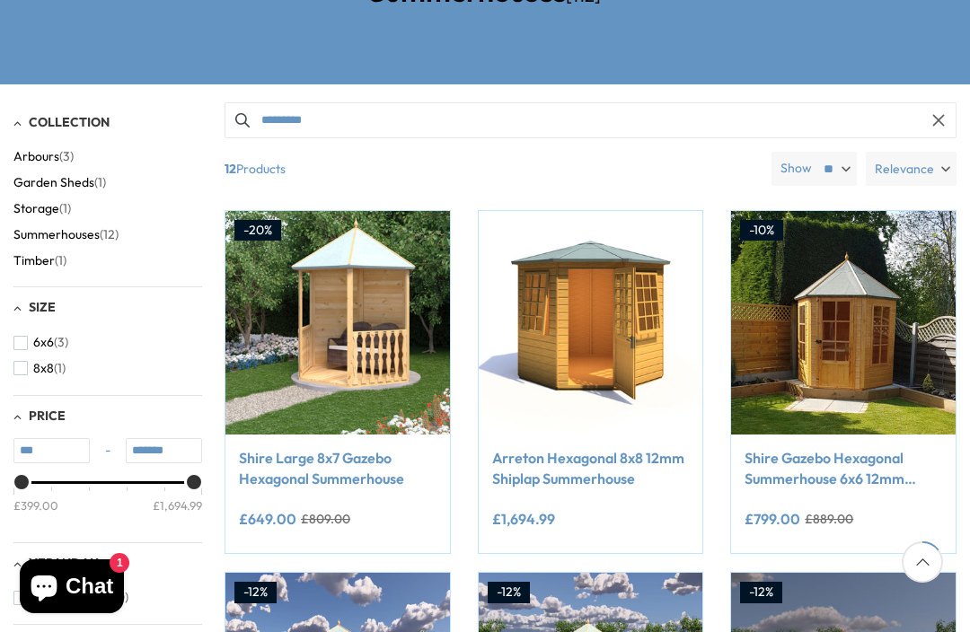 The width and height of the screenshot is (970, 632). I want to click on ins: £649.00, so click(268, 519).